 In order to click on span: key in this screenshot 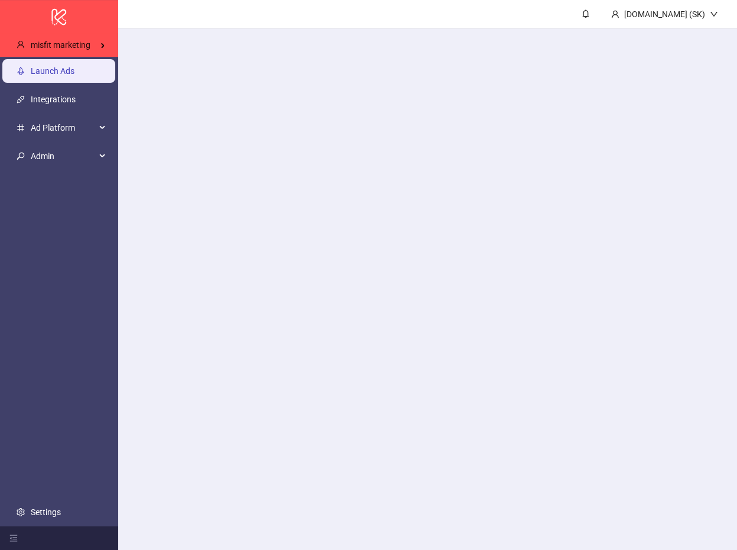, I will do `click(21, 156)`.